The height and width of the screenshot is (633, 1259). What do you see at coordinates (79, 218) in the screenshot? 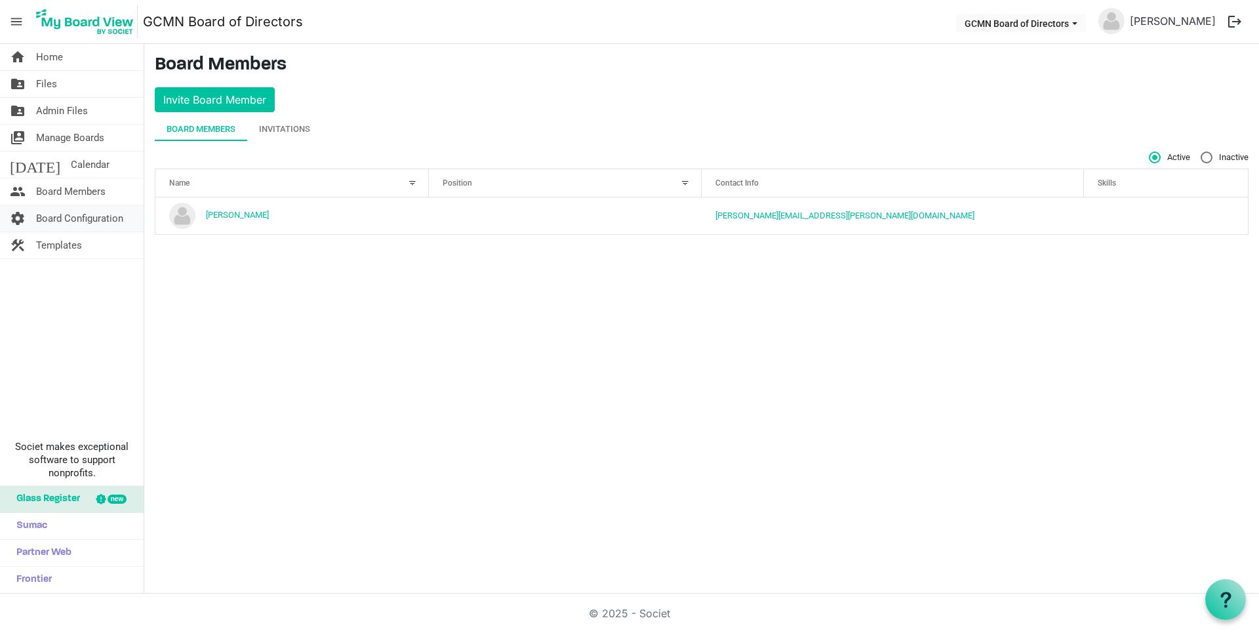
I see `span: Board Configuration` at bounding box center [79, 218].